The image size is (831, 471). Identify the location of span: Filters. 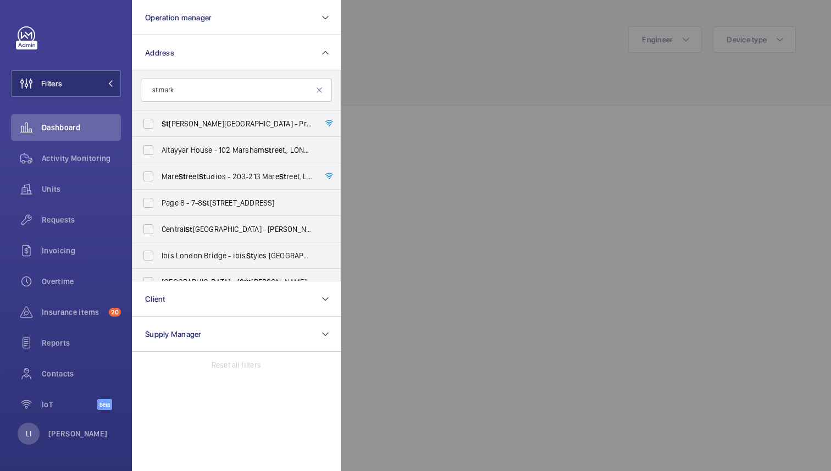
(52, 84).